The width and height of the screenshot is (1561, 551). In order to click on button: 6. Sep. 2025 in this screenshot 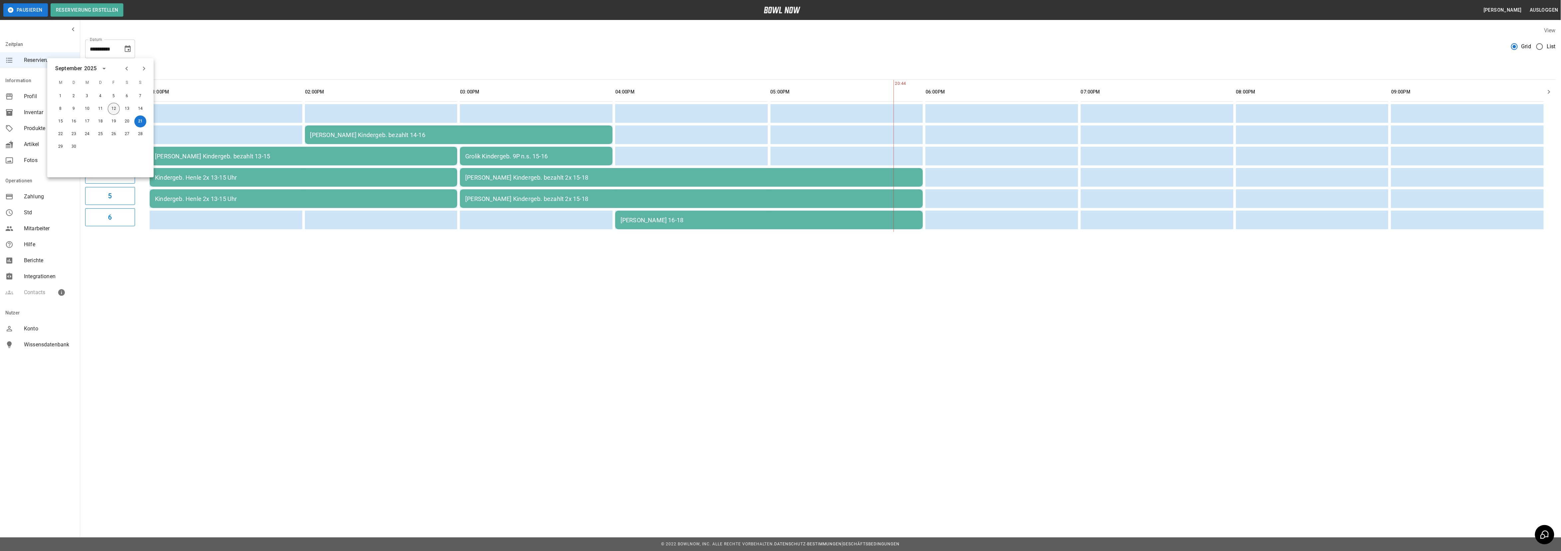, I will do `click(127, 96)`.